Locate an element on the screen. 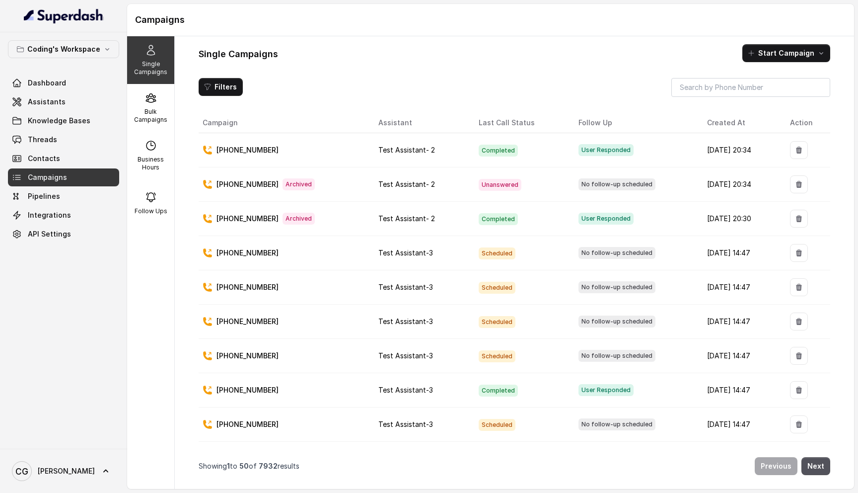  button: Start Campaign is located at coordinates (786, 53).